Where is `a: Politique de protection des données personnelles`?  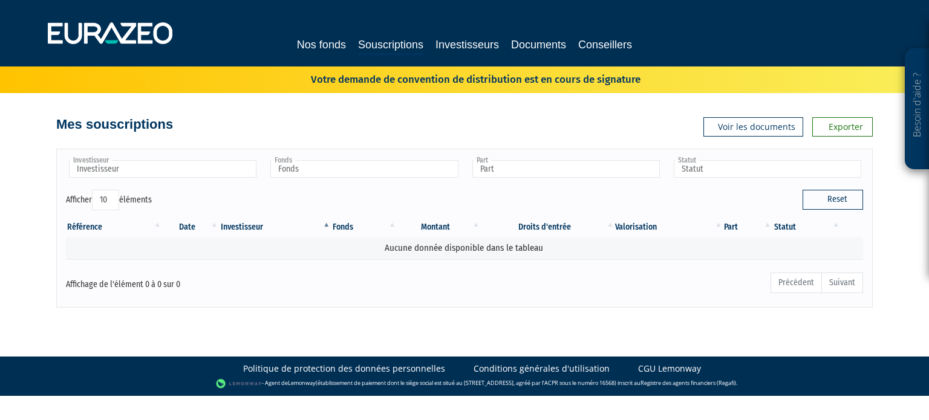 a: Politique de protection des données personnelles is located at coordinates (344, 369).